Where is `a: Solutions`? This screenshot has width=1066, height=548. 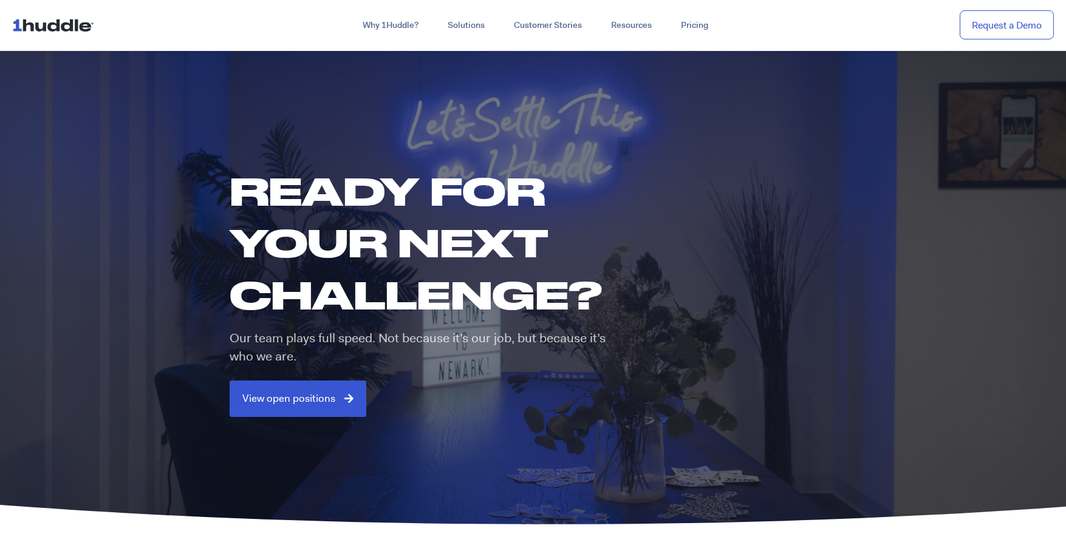 a: Solutions is located at coordinates (466, 26).